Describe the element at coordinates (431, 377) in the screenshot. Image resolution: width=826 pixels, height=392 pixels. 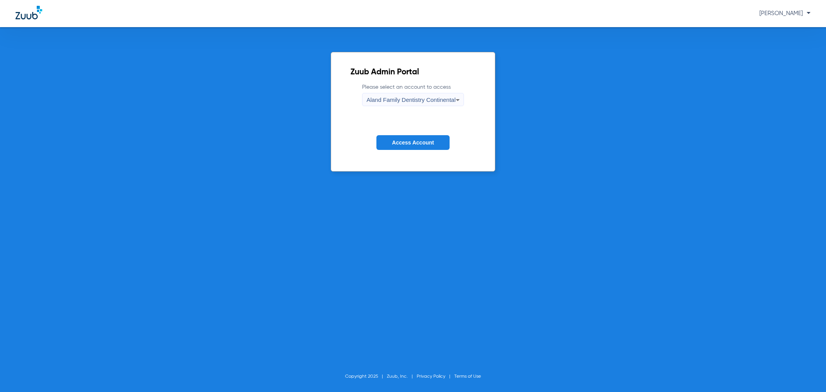
I see `a: Privacy Policy` at that location.